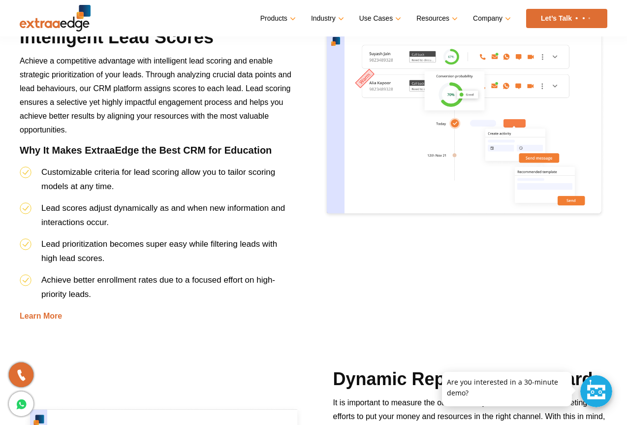 The height and width of the screenshot is (425, 627). Describe the element at coordinates (567, 18) in the screenshot. I see `a: Let’s Talk` at that location.